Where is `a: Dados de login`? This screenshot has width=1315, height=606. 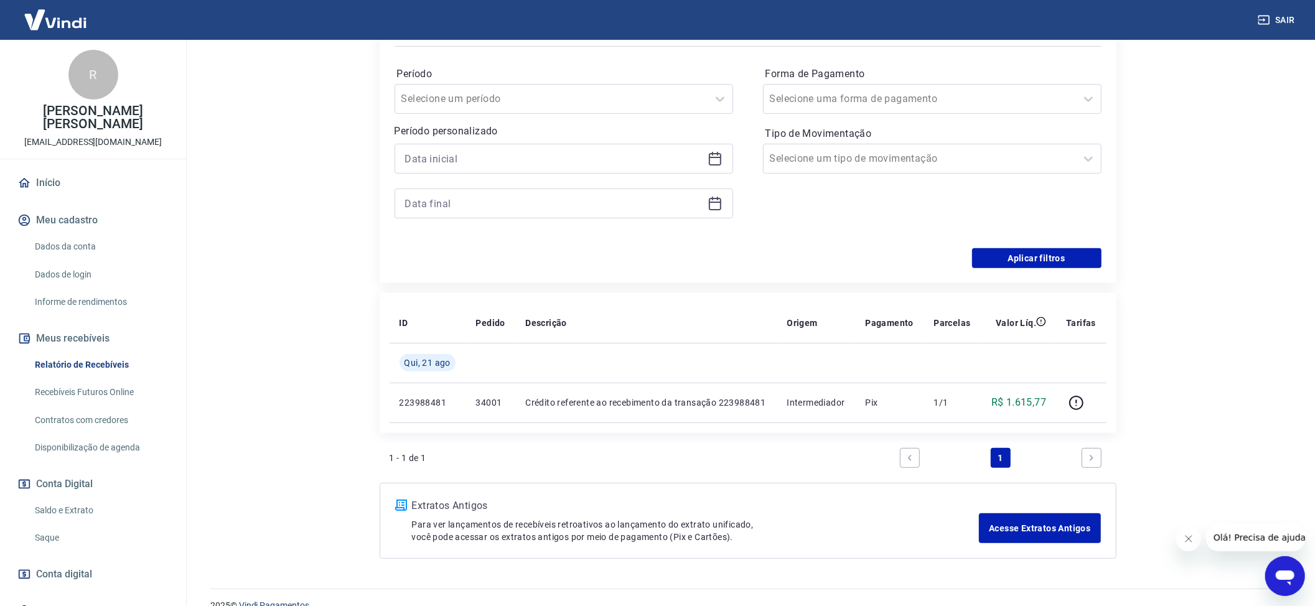
a: Dados de login is located at coordinates (100, 275).